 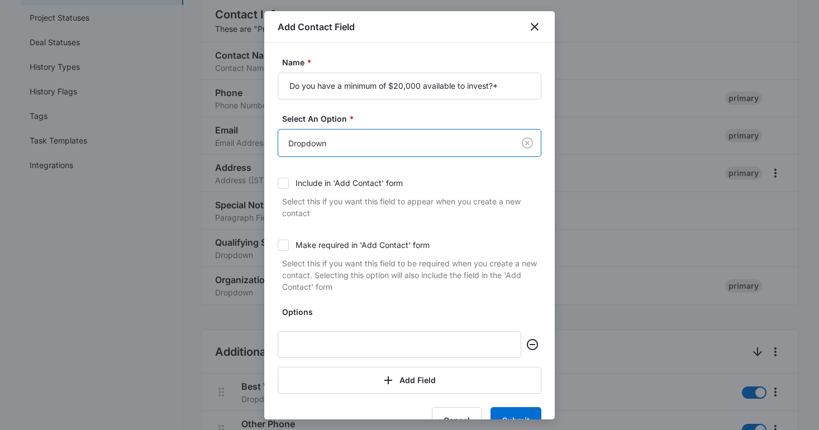 I want to click on h1: Add Contact Field, so click(x=316, y=27).